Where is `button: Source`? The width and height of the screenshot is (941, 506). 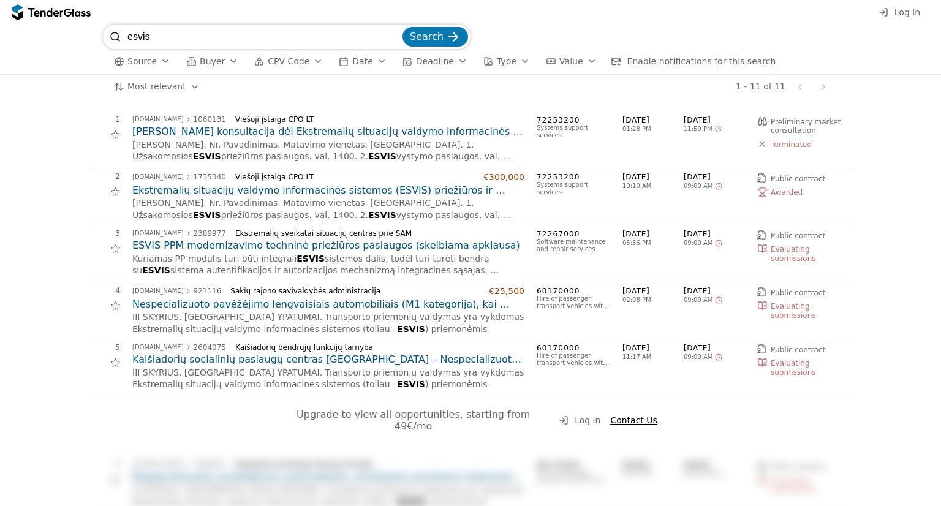 button: Source is located at coordinates (142, 61).